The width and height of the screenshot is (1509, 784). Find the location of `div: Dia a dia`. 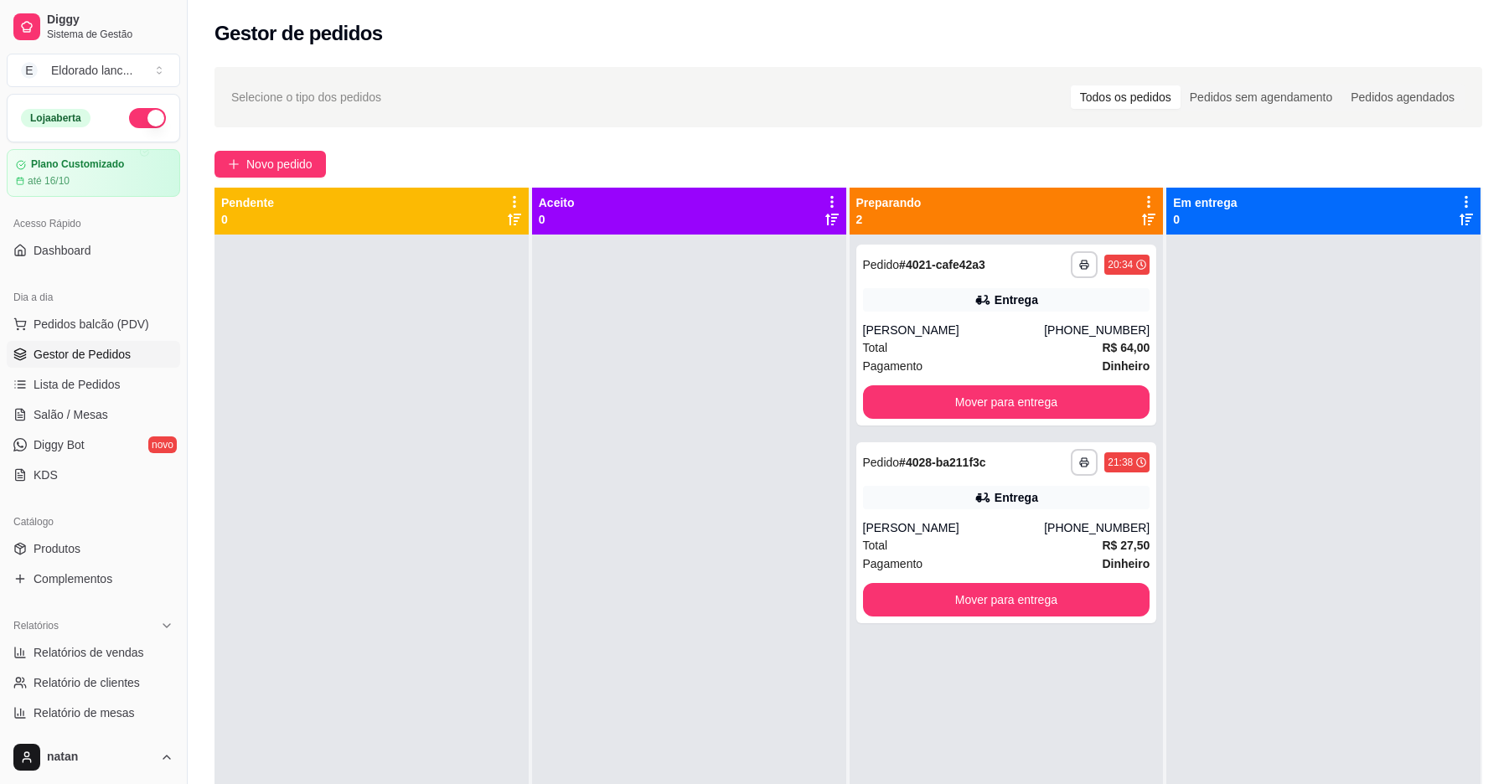

div: Dia a dia is located at coordinates (93, 297).